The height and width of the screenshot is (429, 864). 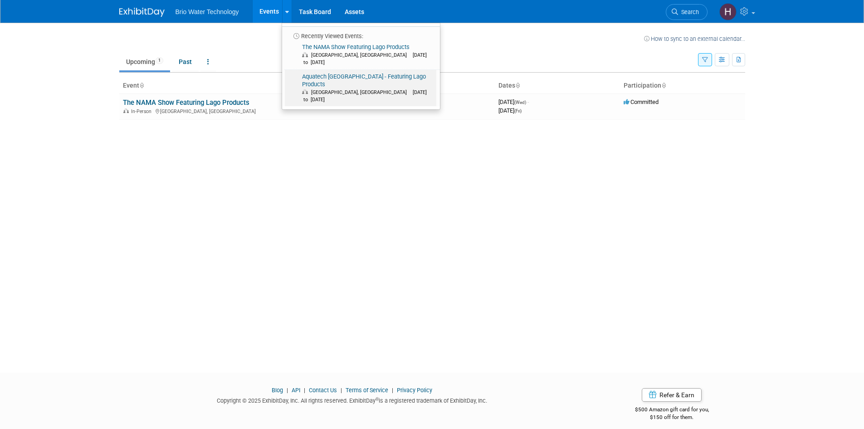 What do you see at coordinates (186, 103) in the screenshot?
I see `a: The NAMA Show Featuring Lago Products` at bounding box center [186, 103].